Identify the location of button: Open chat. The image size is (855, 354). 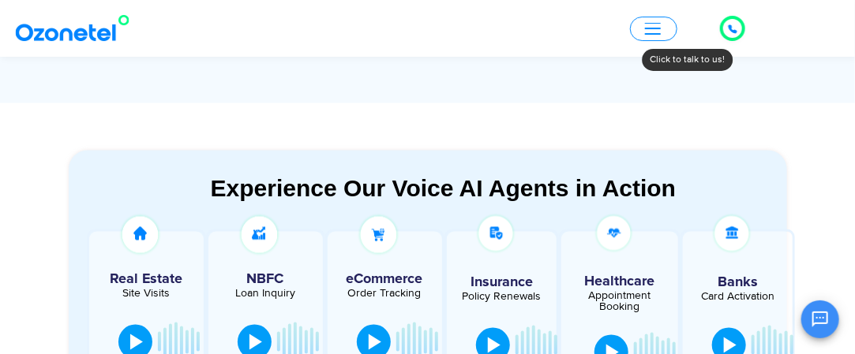
(820, 320).